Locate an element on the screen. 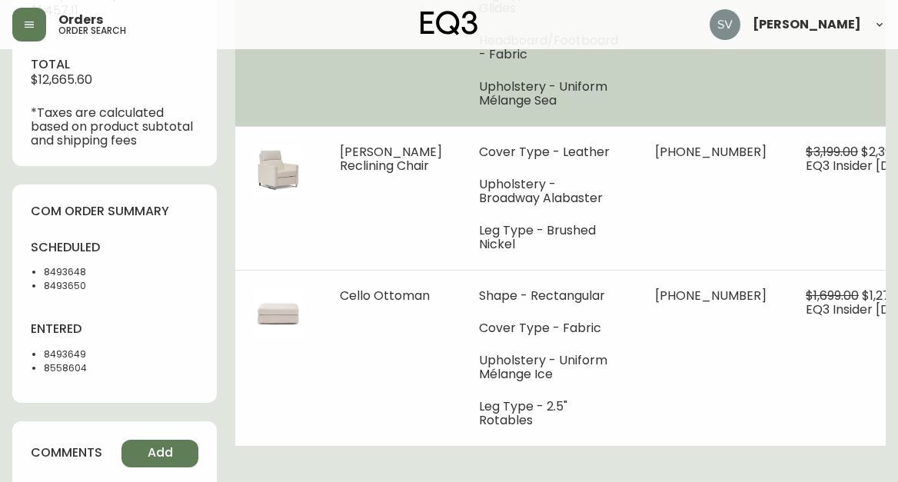 The width and height of the screenshot is (898, 482). img: 7cbf62ac-b9aa-4b17-a8dd-0f70219abc06.jpg is located at coordinates (278, 170).